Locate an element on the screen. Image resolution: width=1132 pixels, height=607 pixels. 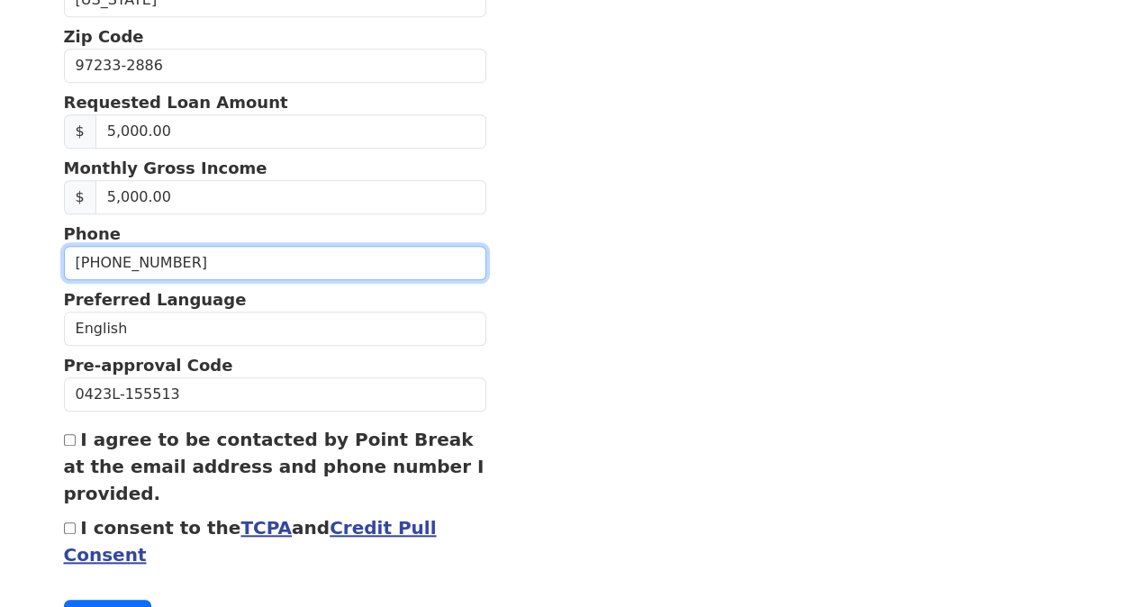
input: Monthly Gross Income is located at coordinates (291, 197).